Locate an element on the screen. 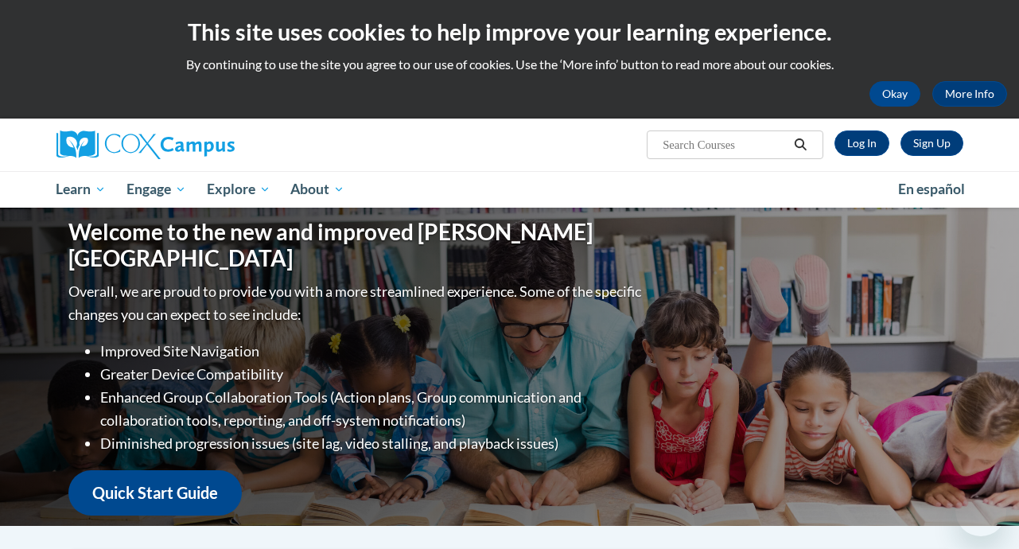  button: Search is located at coordinates (800, 145).